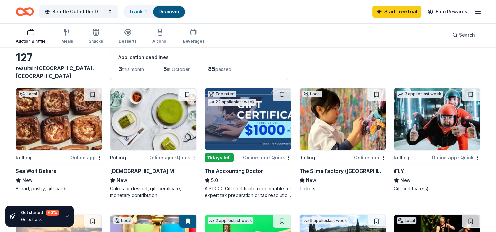 The height and width of the screenshot is (232, 496). I want to click on span: this month, so click(133, 69).